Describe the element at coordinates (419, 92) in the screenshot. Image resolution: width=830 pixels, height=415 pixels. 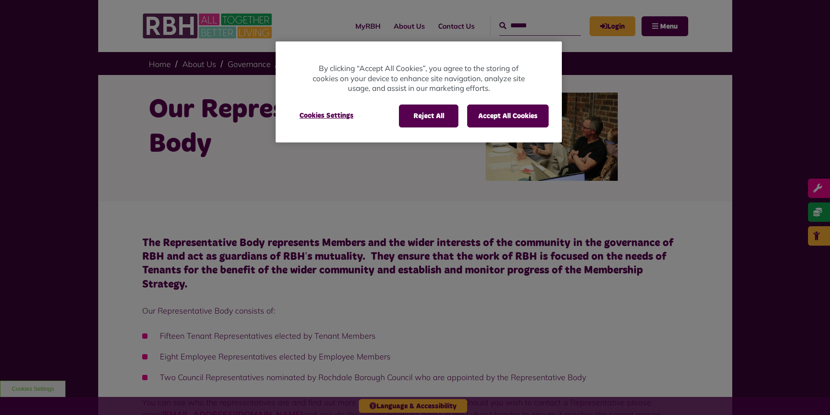
I see `div: Cookie banner` at that location.